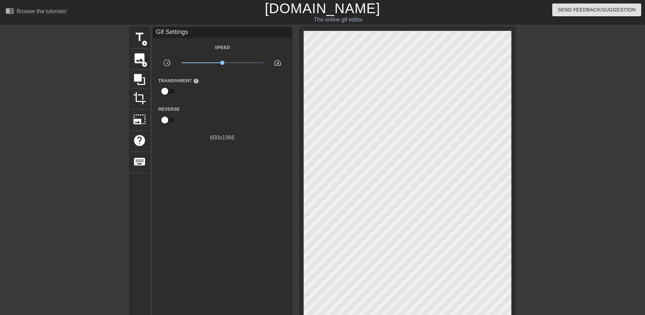 This screenshot has width=645, height=315. I want to click on label: Transparent, so click(179, 81).